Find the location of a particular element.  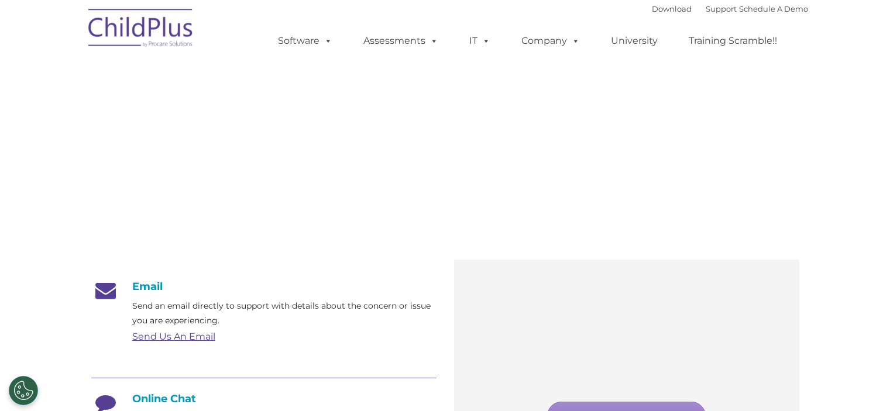

h4: Online Chat is located at coordinates (264, 399).